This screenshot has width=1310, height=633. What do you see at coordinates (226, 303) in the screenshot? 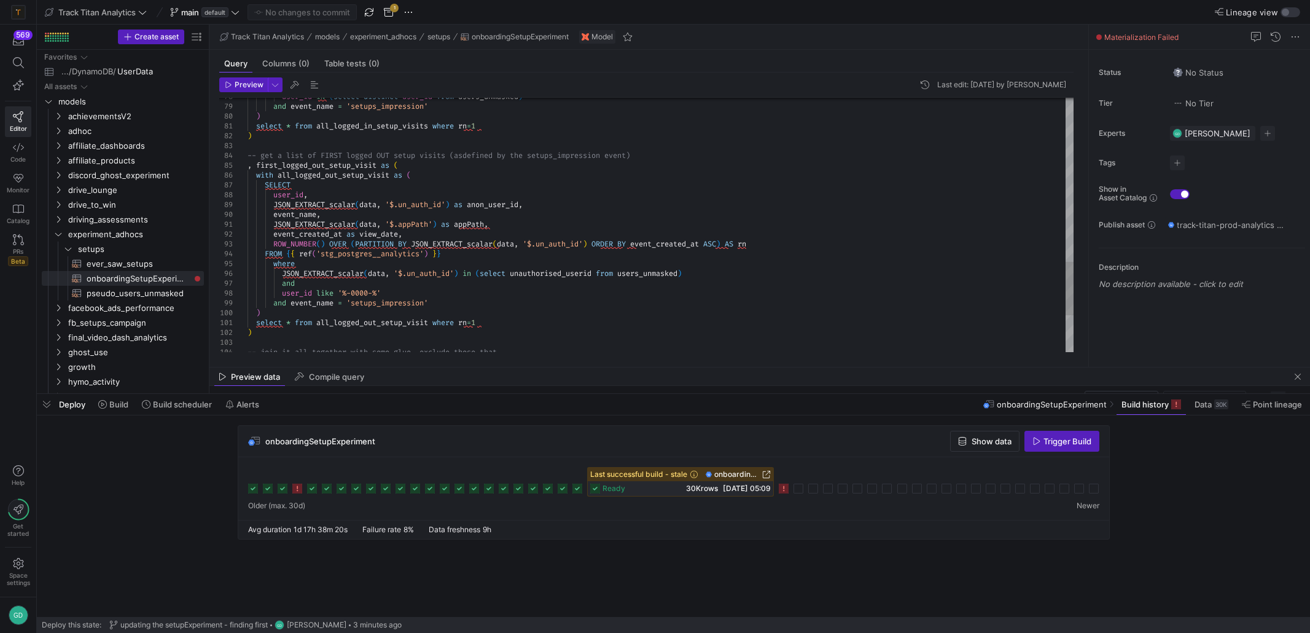
I see `div: 99` at bounding box center [226, 303].